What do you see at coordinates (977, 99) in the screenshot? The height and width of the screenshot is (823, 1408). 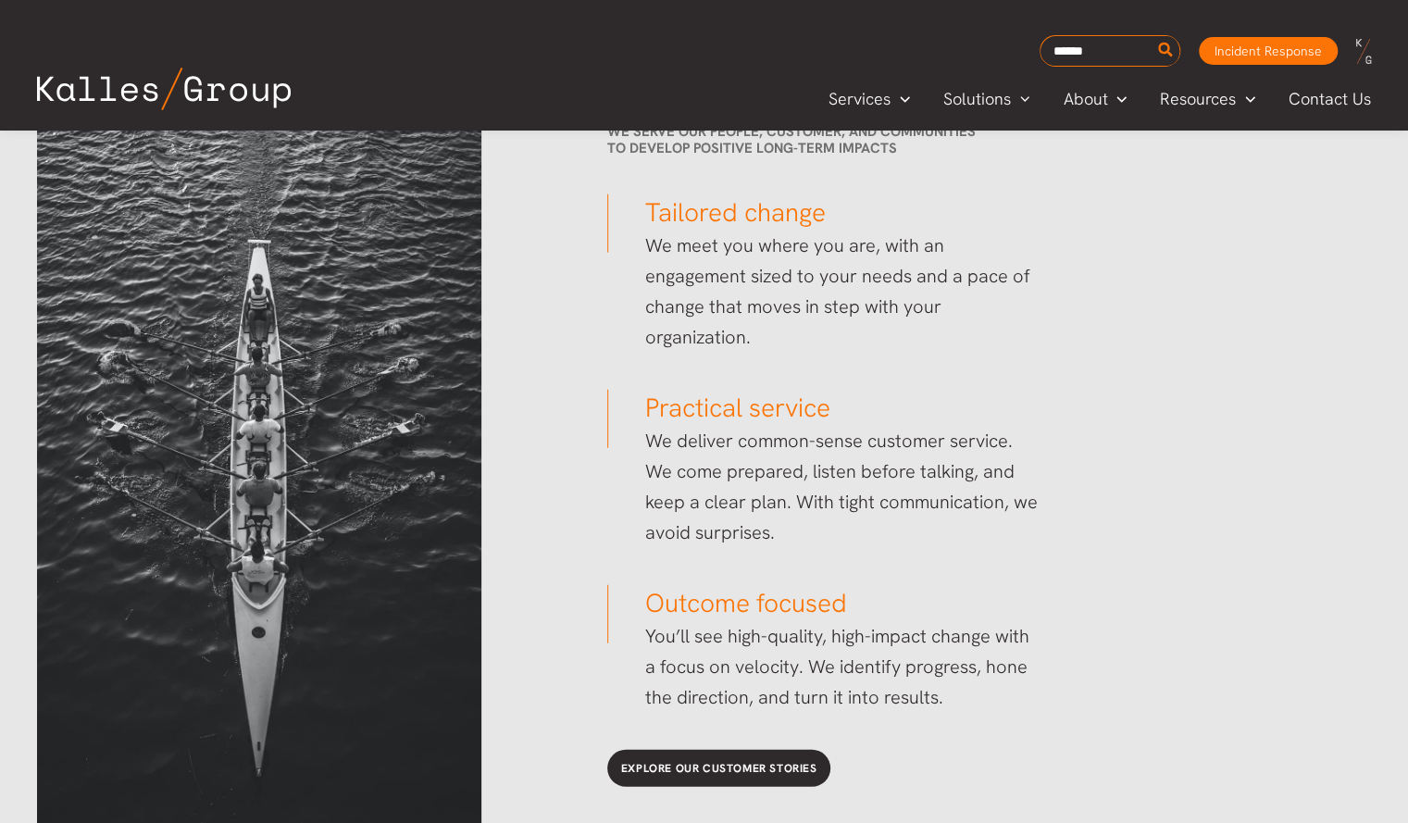 I see `span: Solutions` at bounding box center [977, 99].